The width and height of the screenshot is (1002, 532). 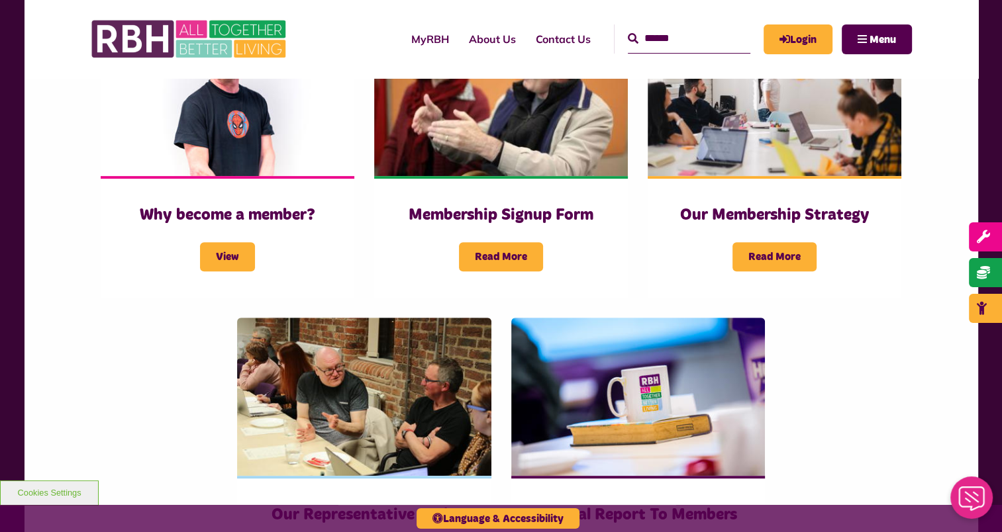 What do you see at coordinates (637, 397) in the screenshot?
I see `img: RBH logo mug` at bounding box center [637, 397].